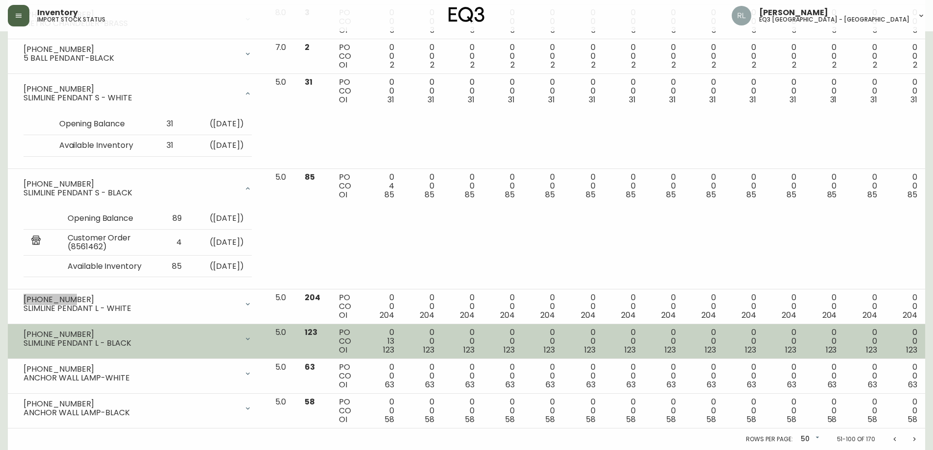 Image resolution: width=933 pixels, height=450 pixels. I want to click on td: 89, so click(173, 219).